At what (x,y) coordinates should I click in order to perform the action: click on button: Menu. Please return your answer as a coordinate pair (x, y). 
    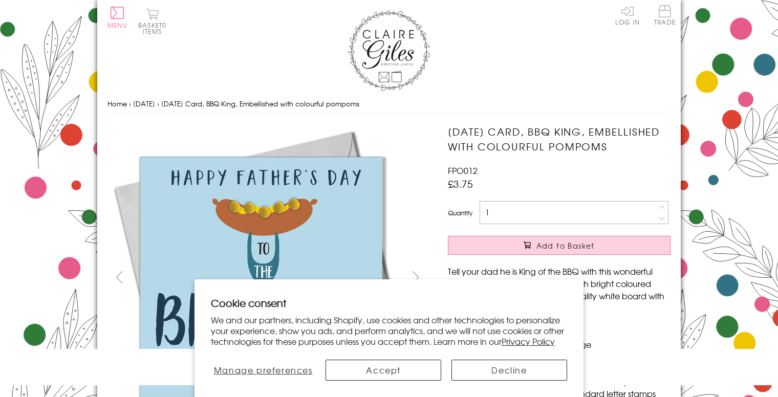
    Looking at the image, I should click on (117, 17).